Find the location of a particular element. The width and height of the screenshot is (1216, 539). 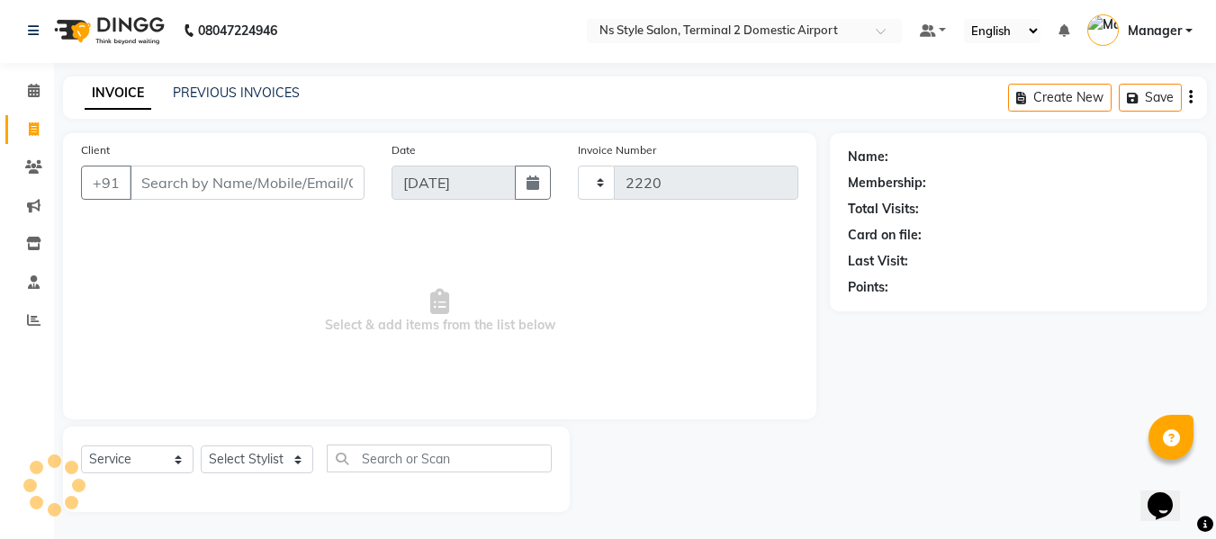

div: Last Visit: is located at coordinates (878, 261).